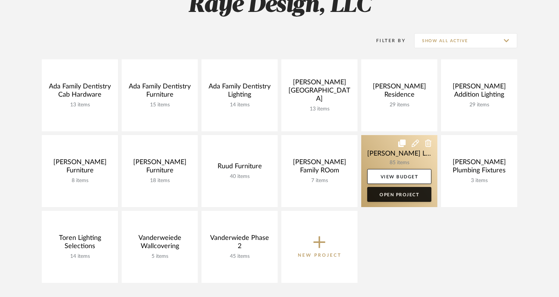 The height and width of the screenshot is (297, 559). What do you see at coordinates (399, 195) in the screenshot?
I see `a: Open Project` at bounding box center [399, 195].